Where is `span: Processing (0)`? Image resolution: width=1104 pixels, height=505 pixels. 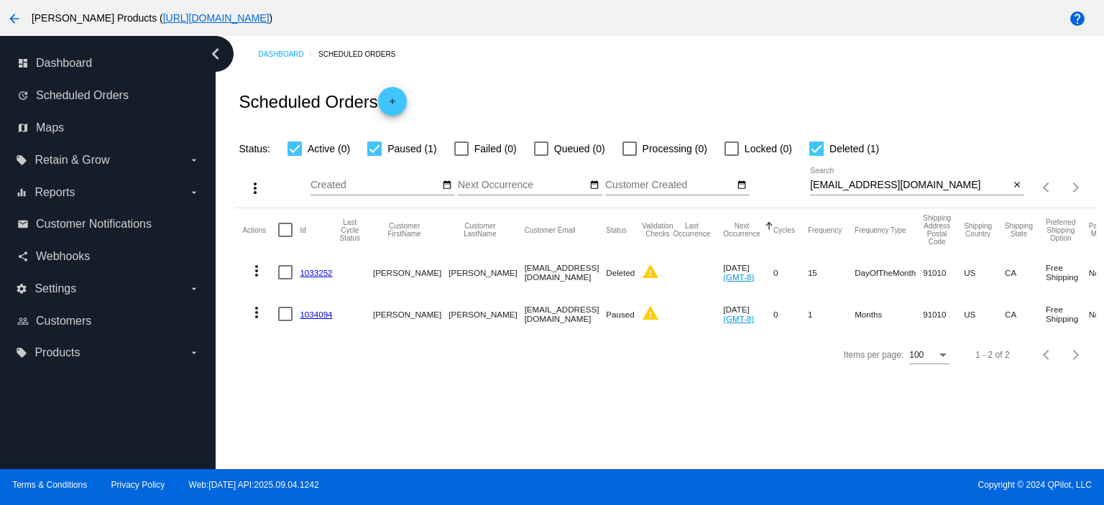 span: Processing (0) is located at coordinates (675, 149).